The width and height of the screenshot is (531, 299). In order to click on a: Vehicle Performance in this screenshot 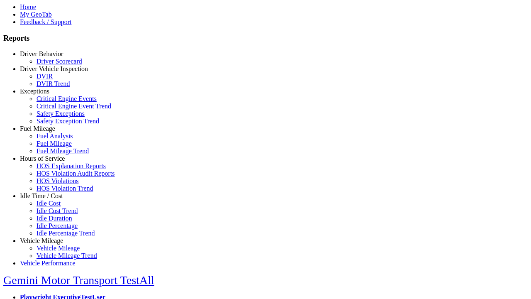, I will do `click(48, 263)`.